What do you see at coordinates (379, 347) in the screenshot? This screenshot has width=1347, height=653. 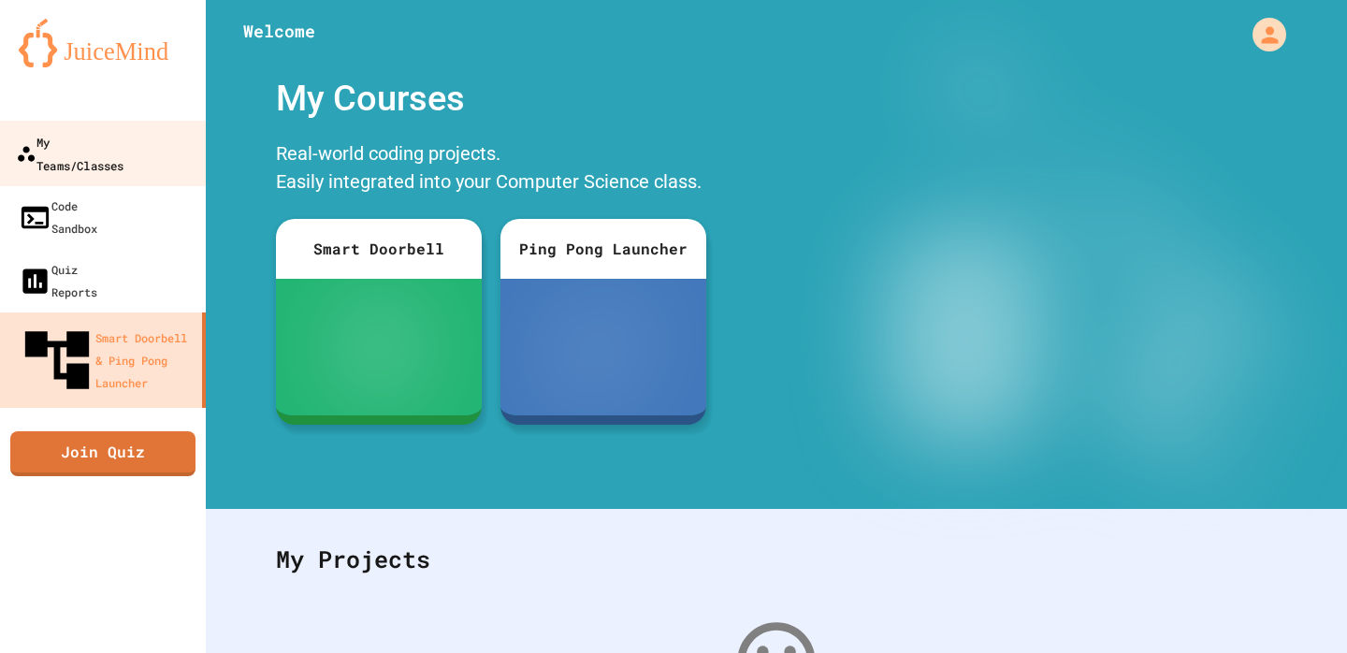 I see `img: sdb-white.svg` at bounding box center [379, 347].